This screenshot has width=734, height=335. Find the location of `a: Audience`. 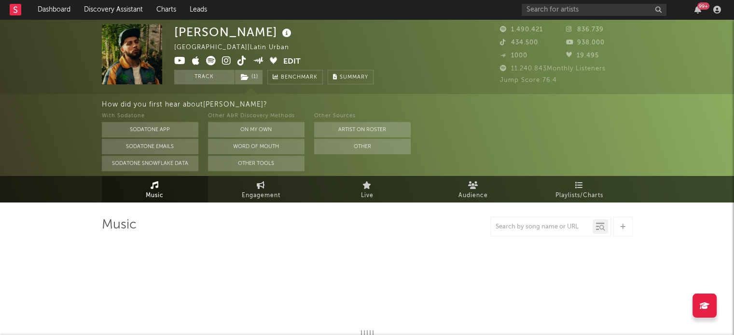

a: Audience is located at coordinates (473, 189).